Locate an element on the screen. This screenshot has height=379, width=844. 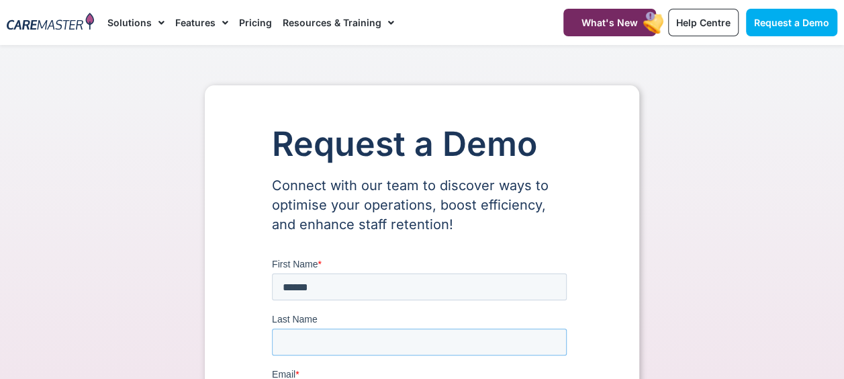
a: Request a Demo is located at coordinates (792, 22).